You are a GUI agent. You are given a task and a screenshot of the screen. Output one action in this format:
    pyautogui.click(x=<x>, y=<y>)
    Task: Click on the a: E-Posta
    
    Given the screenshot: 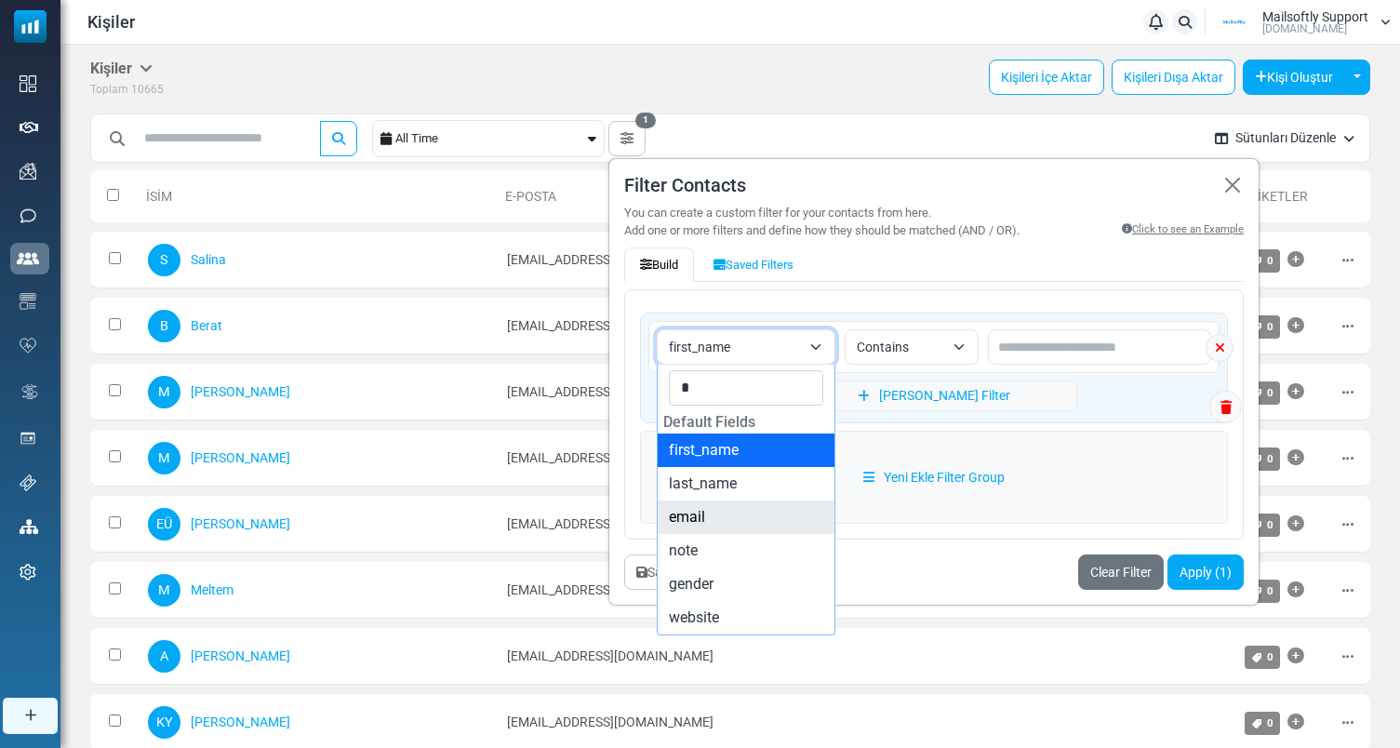 What is the action you would take?
    pyautogui.click(x=530, y=196)
    